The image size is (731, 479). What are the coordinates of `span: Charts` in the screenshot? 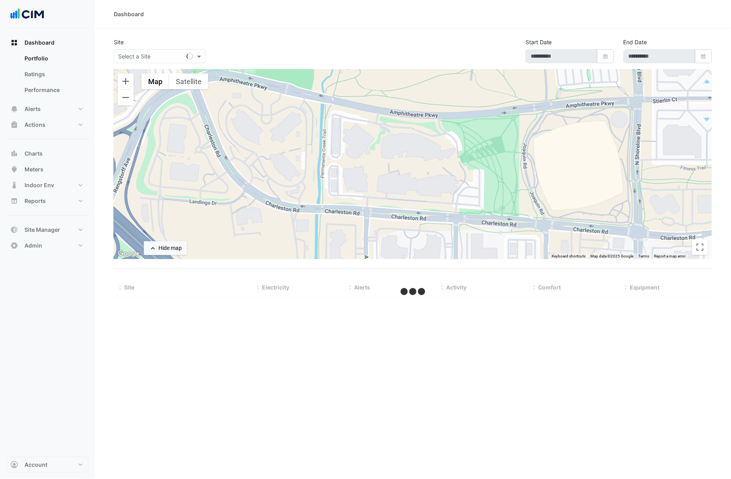 It's located at (34, 154).